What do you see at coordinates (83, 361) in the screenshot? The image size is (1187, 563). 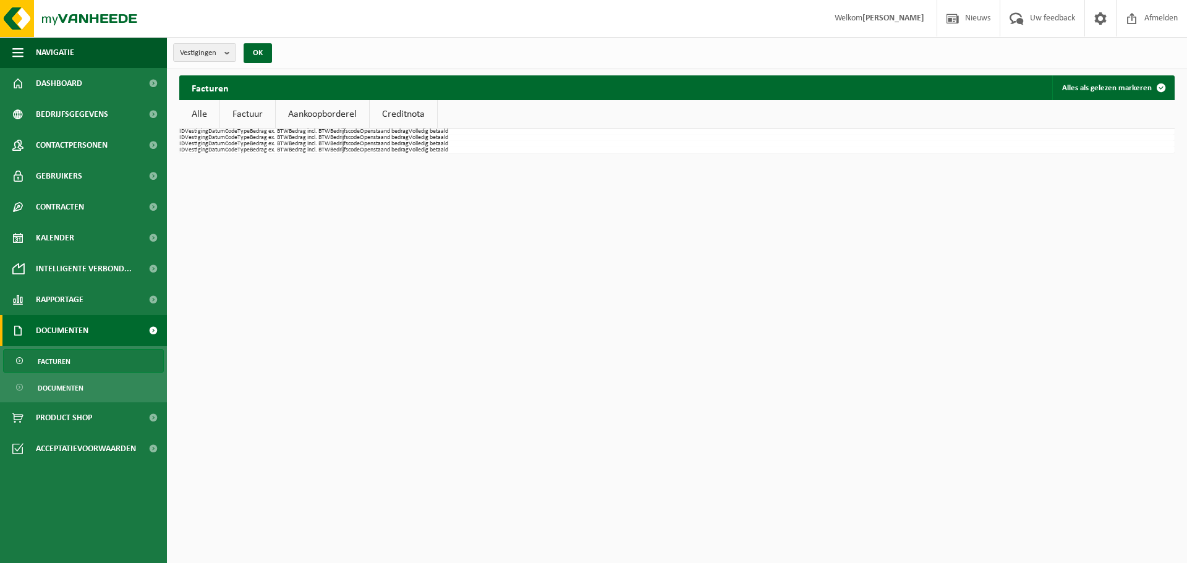 I see `a: Facturen` at bounding box center [83, 361].